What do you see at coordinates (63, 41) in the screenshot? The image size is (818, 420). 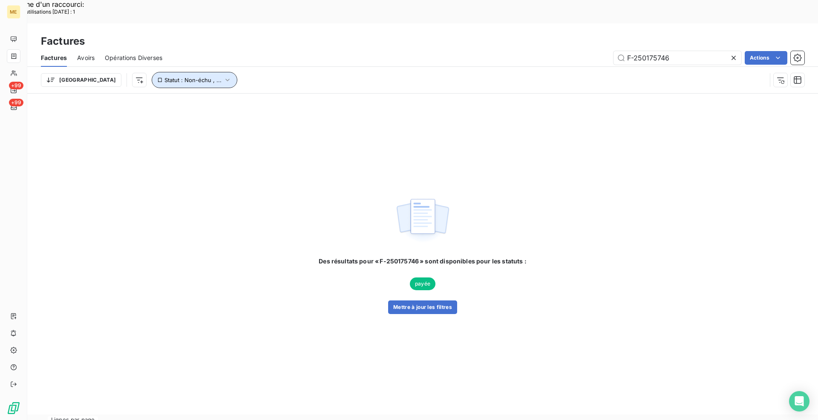 I see `h3: Factures` at bounding box center [63, 41].